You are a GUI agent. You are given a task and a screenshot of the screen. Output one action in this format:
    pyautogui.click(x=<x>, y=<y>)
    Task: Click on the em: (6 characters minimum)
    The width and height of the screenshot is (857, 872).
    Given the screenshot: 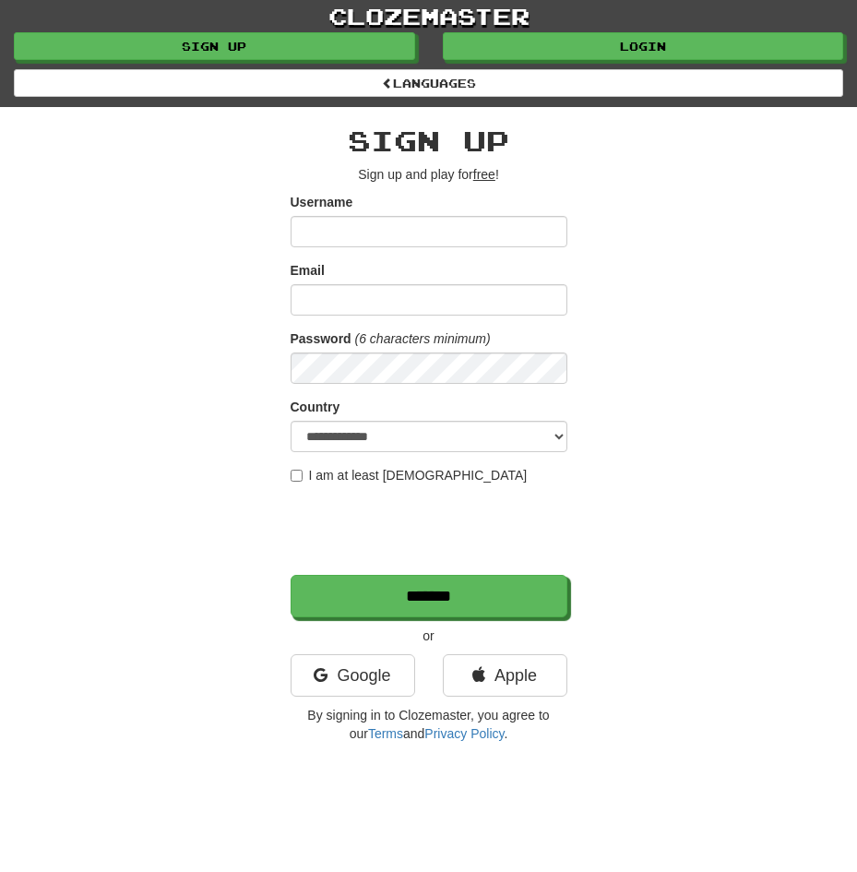 What is the action you would take?
    pyautogui.click(x=422, y=339)
    